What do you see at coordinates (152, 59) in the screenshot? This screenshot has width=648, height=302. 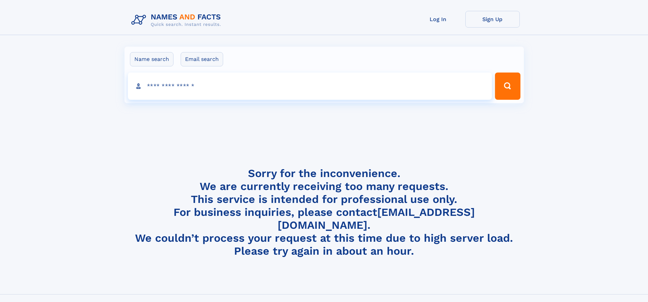 I see `label: Name search` at bounding box center [152, 59].